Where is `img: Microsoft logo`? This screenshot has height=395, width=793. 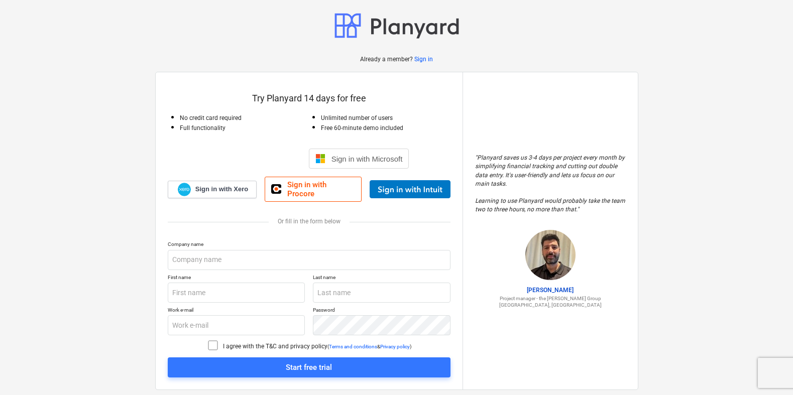 img: Microsoft logo is located at coordinates (321, 159).